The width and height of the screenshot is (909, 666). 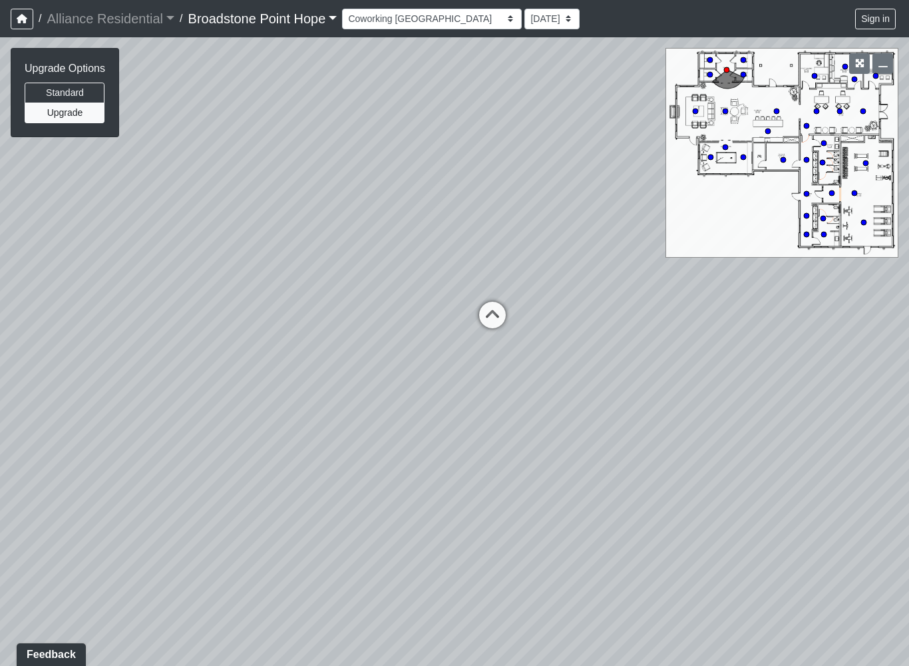 What do you see at coordinates (65, 68) in the screenshot?
I see `h6: Upgrade Options` at bounding box center [65, 68].